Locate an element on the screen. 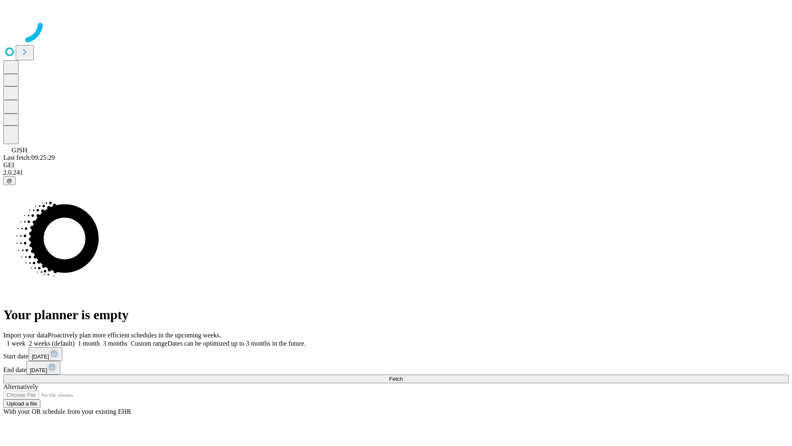  button: Upload a file is located at coordinates (22, 403).